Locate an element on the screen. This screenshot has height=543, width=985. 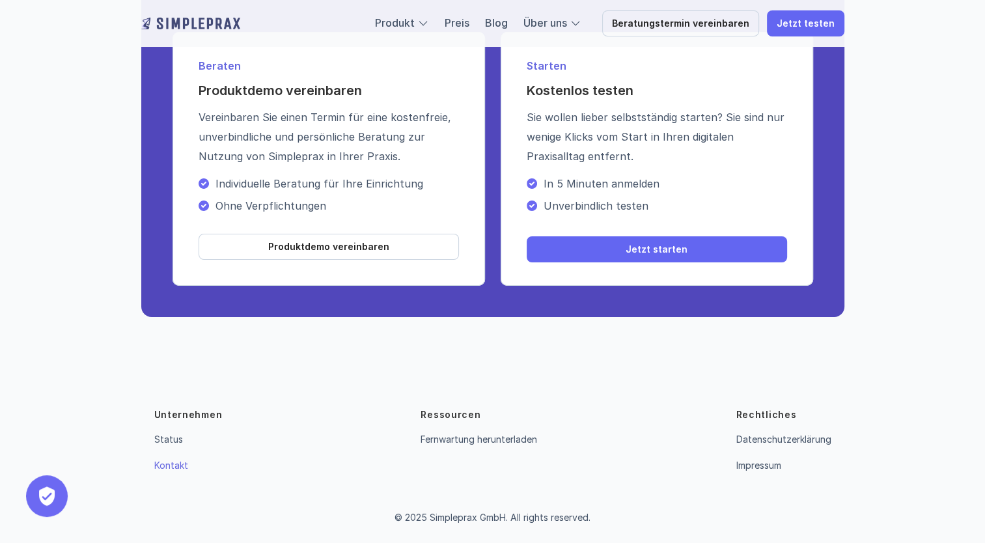
a: Datenschutzerklärung is located at coordinates (783, 439).